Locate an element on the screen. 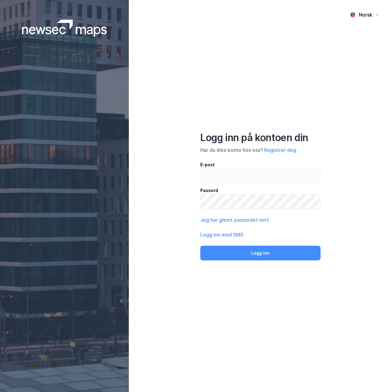  button: Registrer deg is located at coordinates (280, 150).